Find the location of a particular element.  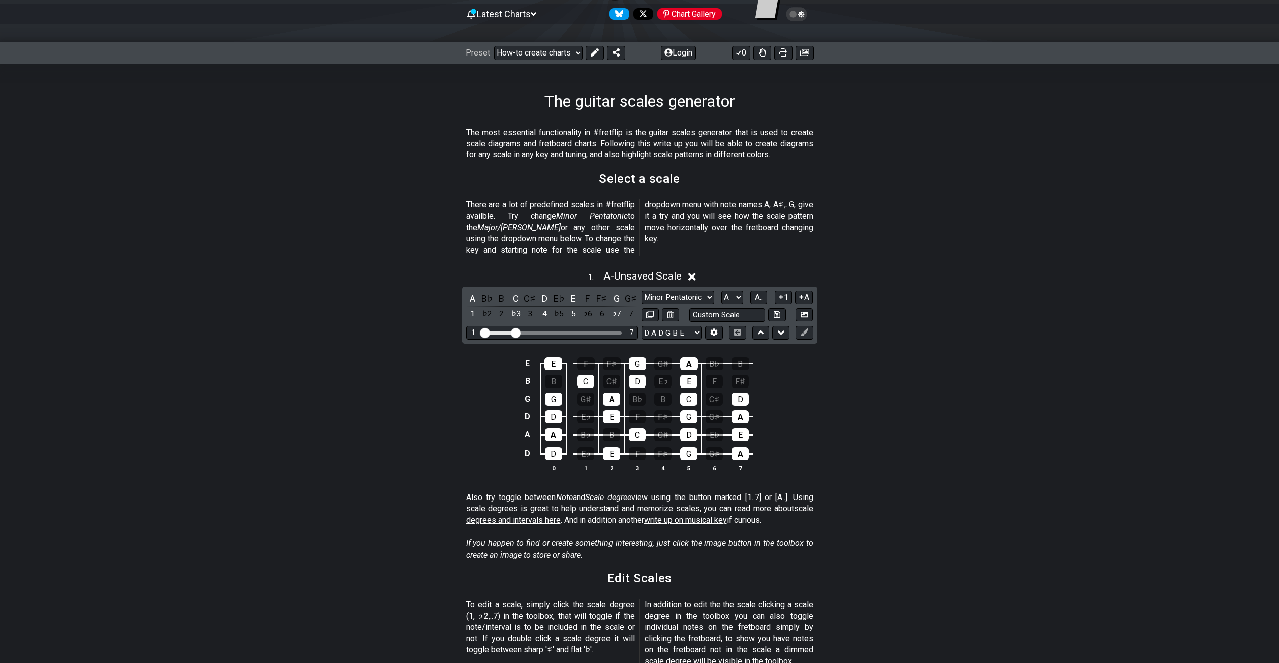

div: Chart Gallery is located at coordinates (690, 14).